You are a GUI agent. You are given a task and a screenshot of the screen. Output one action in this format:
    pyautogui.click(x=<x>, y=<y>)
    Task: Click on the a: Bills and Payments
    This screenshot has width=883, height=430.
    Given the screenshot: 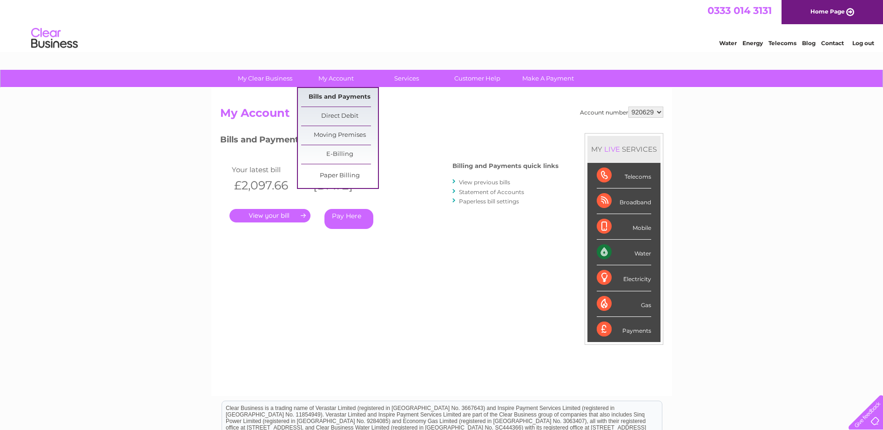 What is the action you would take?
    pyautogui.click(x=339, y=97)
    